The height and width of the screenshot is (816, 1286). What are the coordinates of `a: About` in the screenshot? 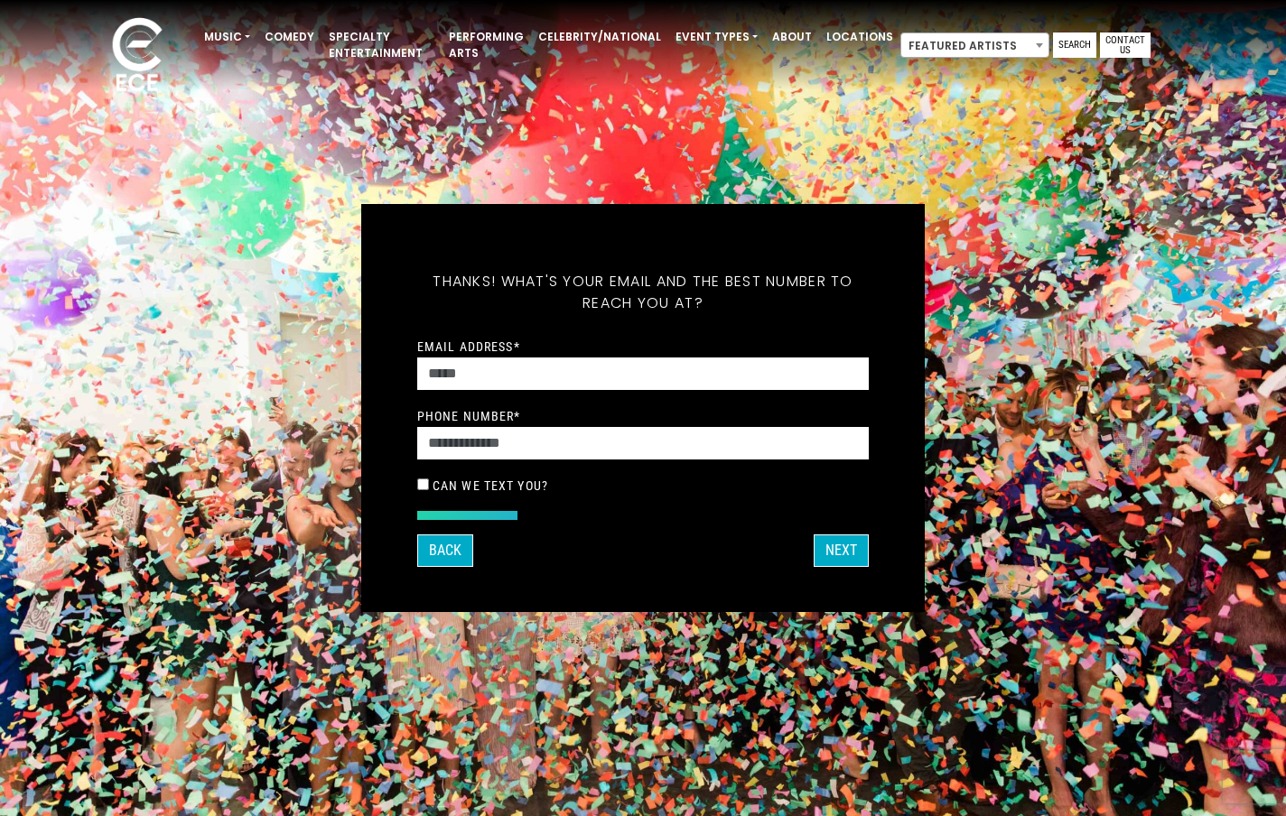 It's located at (792, 37).